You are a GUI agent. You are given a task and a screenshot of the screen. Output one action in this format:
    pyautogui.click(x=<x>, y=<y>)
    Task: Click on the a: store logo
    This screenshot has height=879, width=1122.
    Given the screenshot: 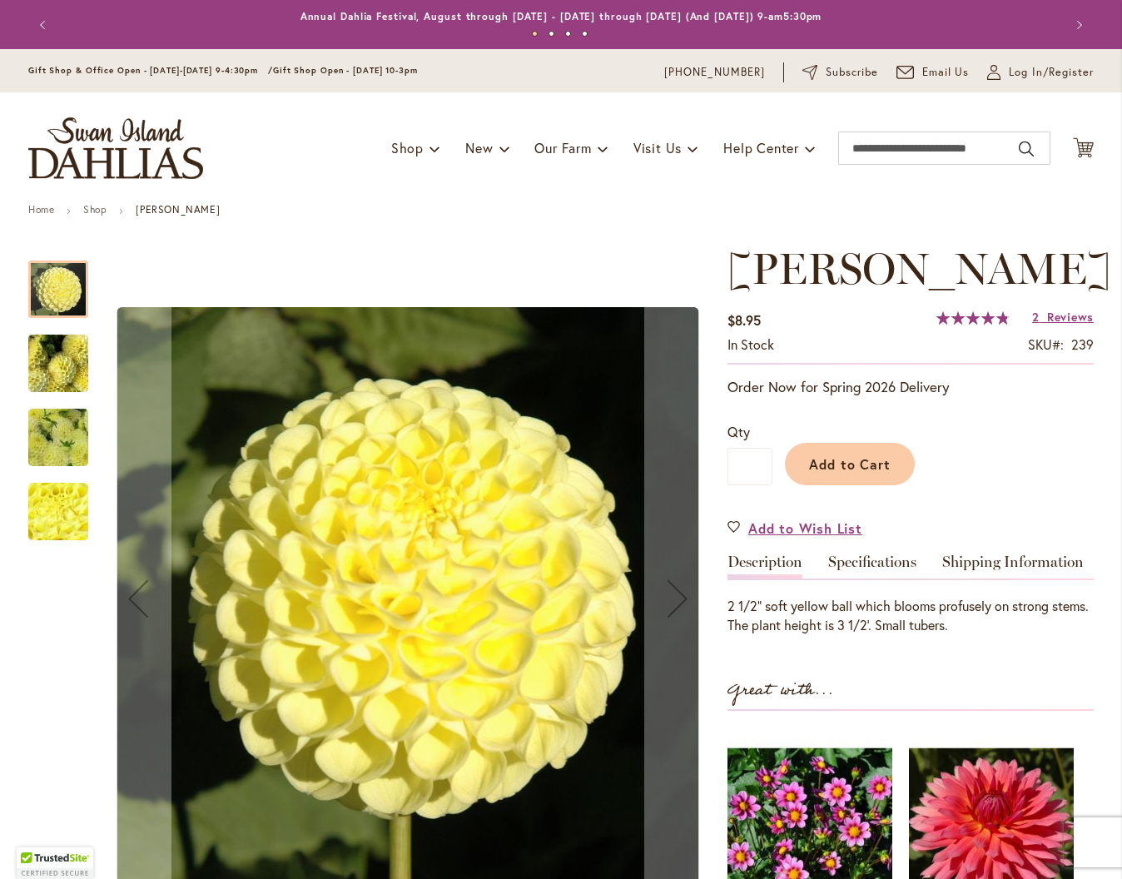 What is the action you would take?
    pyautogui.click(x=116, y=148)
    